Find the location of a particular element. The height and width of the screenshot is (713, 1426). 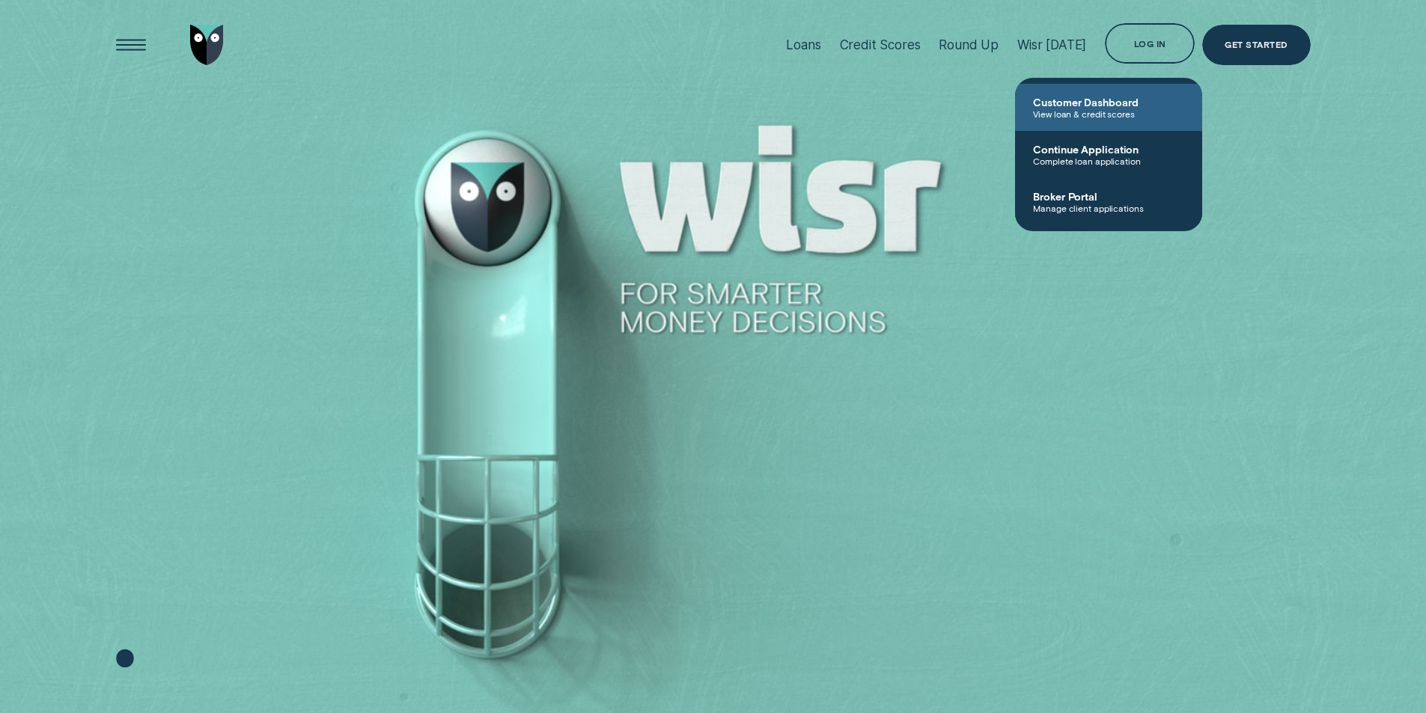

div: Loans is located at coordinates (803, 45).